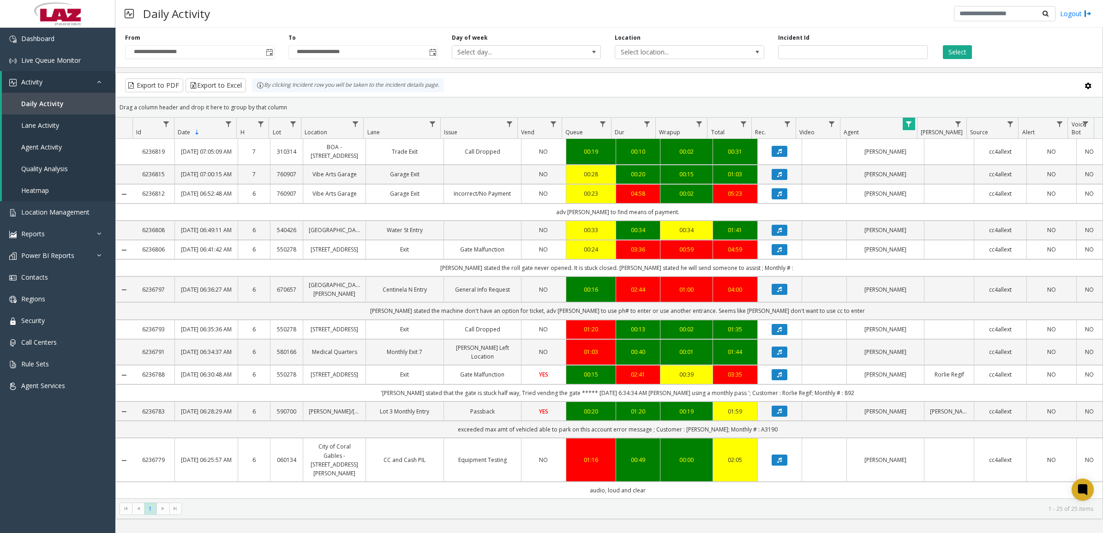 The image size is (1103, 533). I want to click on a: 00:20, so click(591, 411).